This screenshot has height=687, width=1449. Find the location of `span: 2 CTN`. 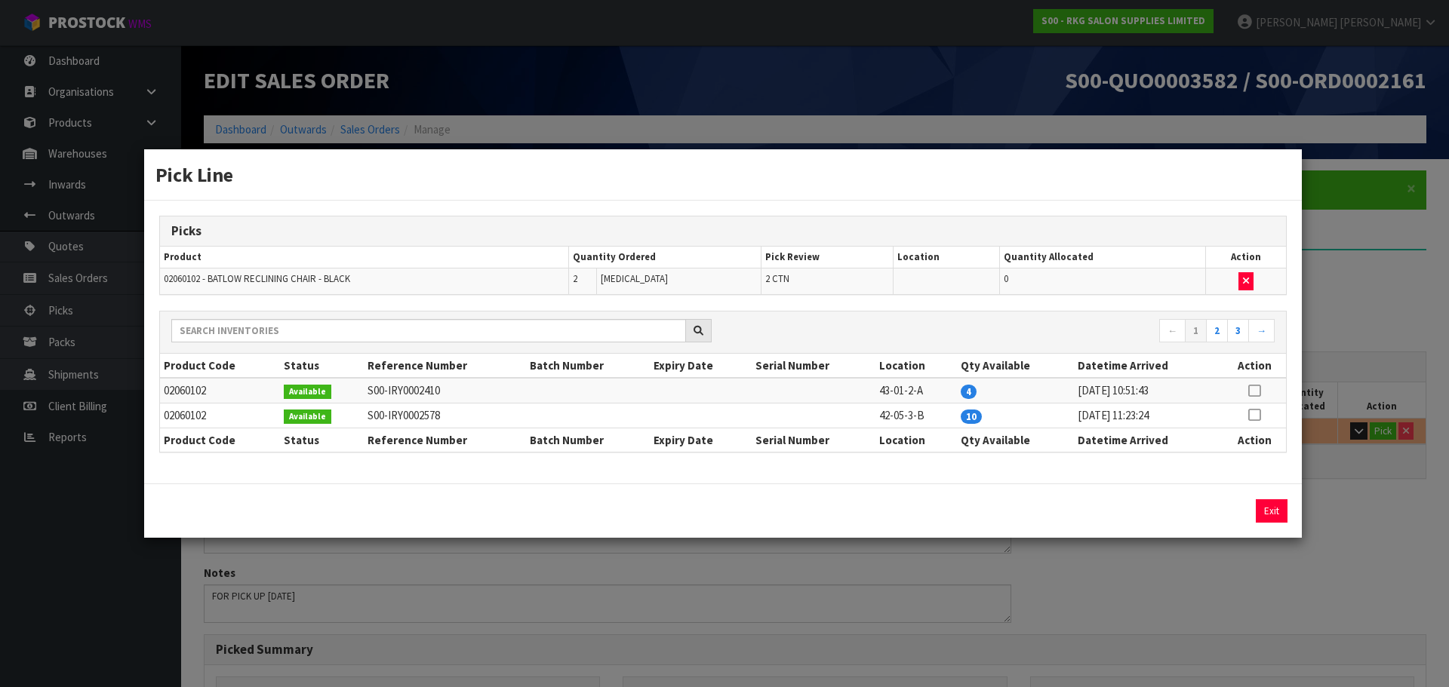

span: 2 CTN is located at coordinates (777, 278).